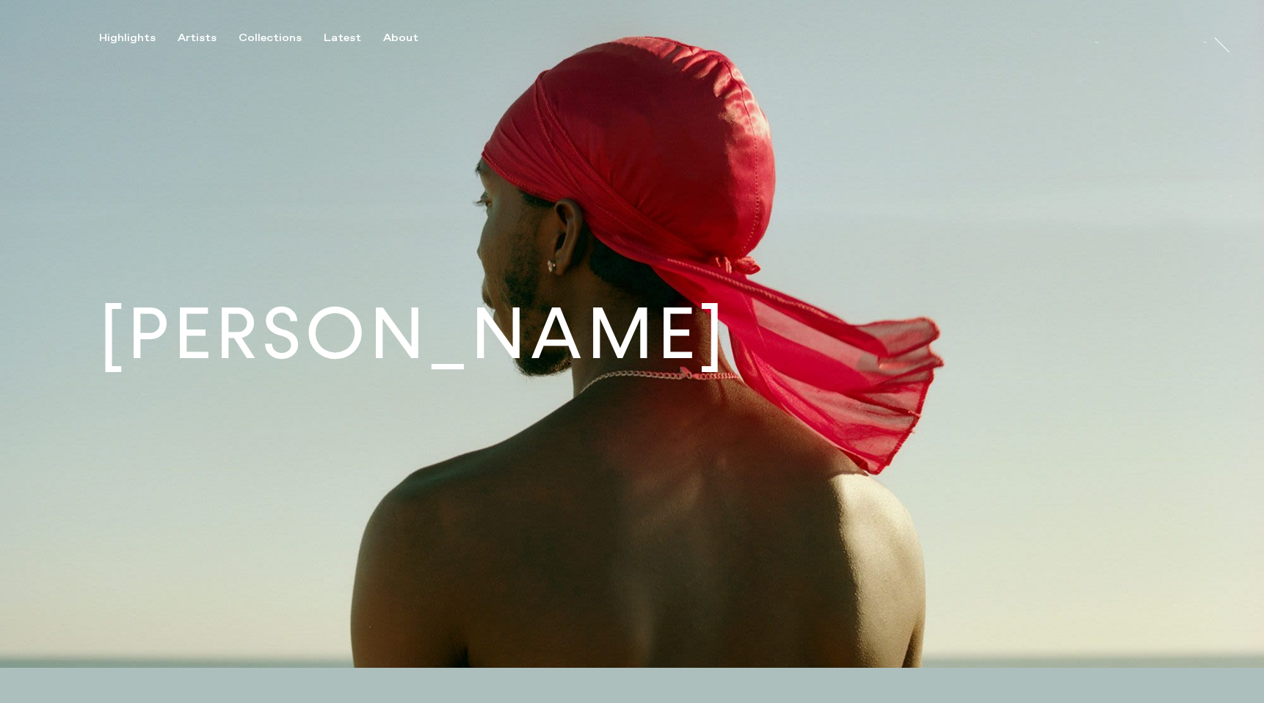  Describe the element at coordinates (197, 38) in the screenshot. I see `div: Artists` at that location.